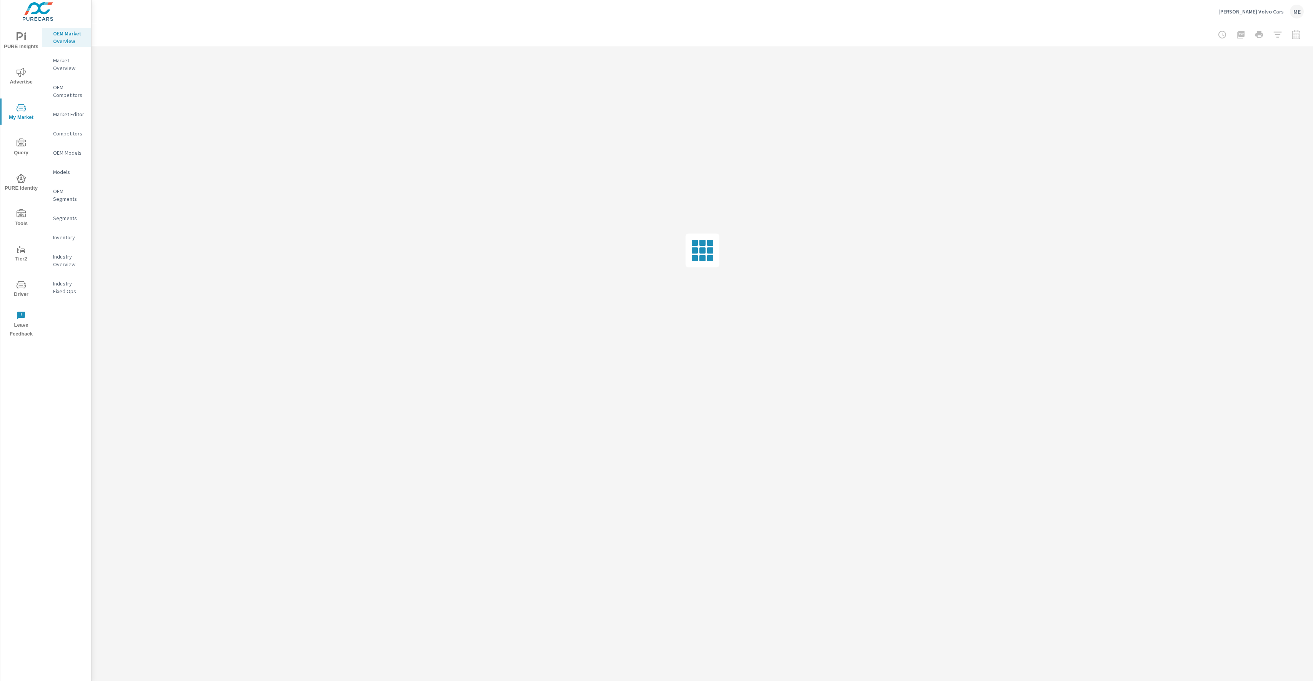  Describe the element at coordinates (67, 153) in the screenshot. I see `div: OEM Models` at that location.